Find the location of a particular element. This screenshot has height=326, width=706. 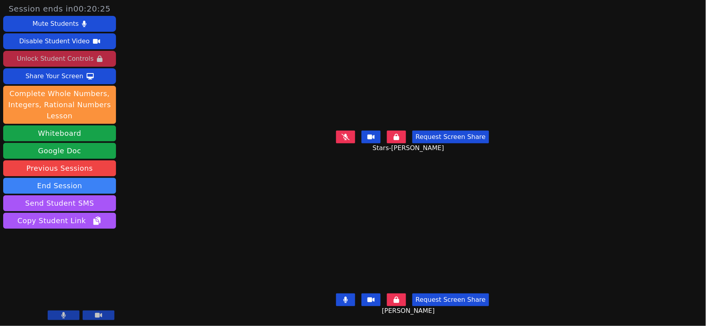

time: 00:20:25 is located at coordinates (92, 9).